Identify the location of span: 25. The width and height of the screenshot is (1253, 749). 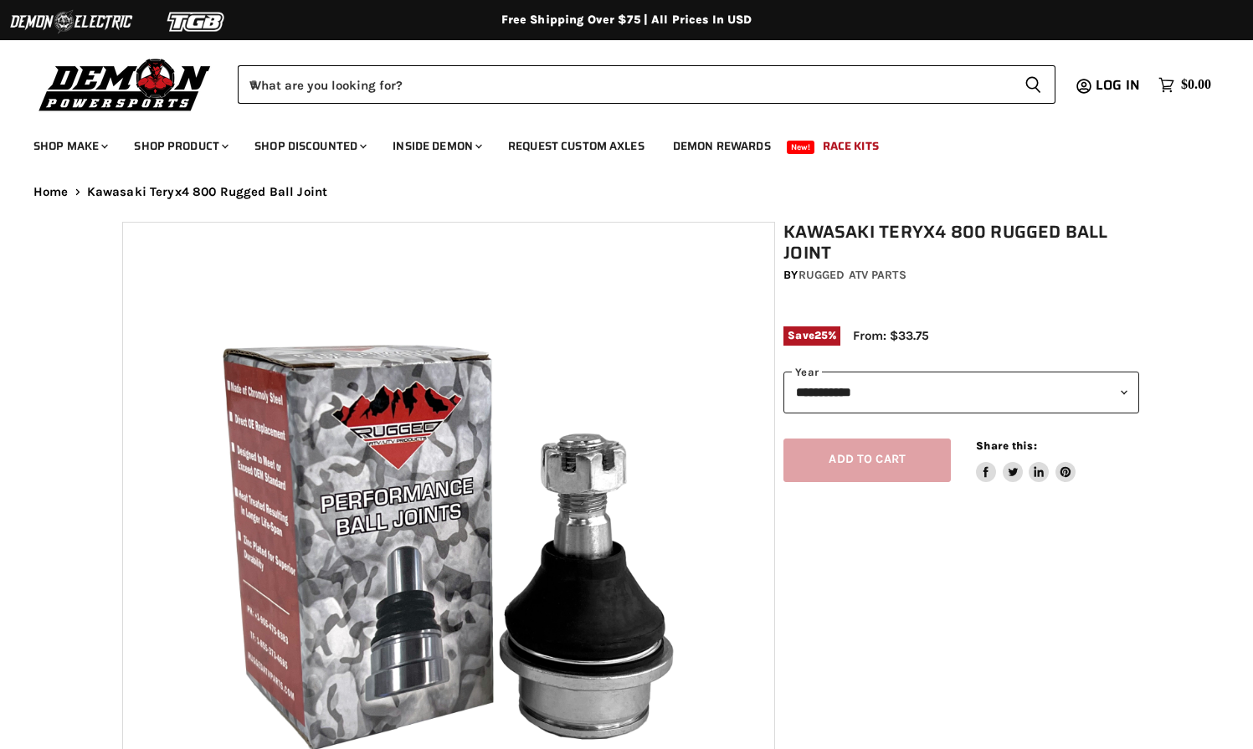
(821, 335).